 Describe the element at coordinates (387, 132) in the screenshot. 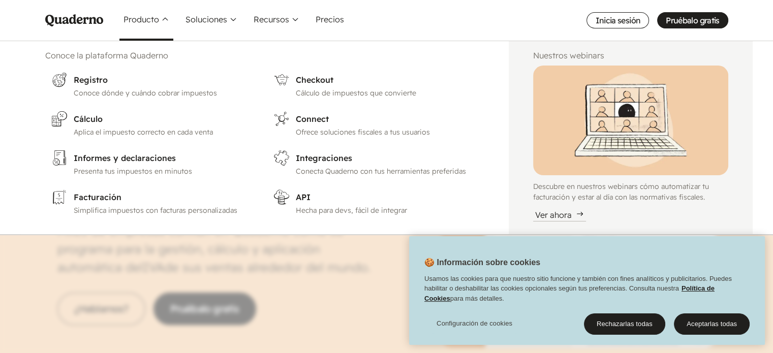

I see `p: Ofrece soluciones fiscales a tus usuarios` at that location.